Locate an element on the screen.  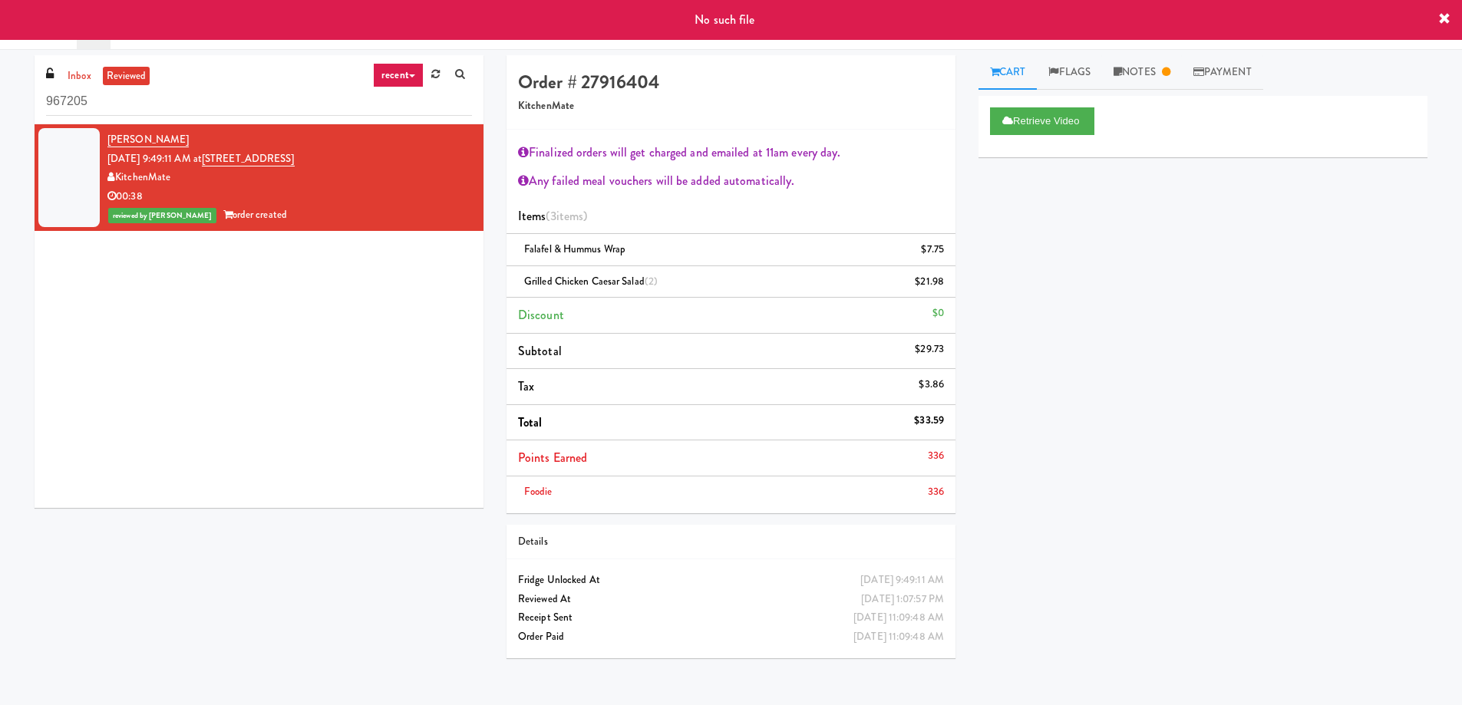
div: $29.73 is located at coordinates (929, 349).